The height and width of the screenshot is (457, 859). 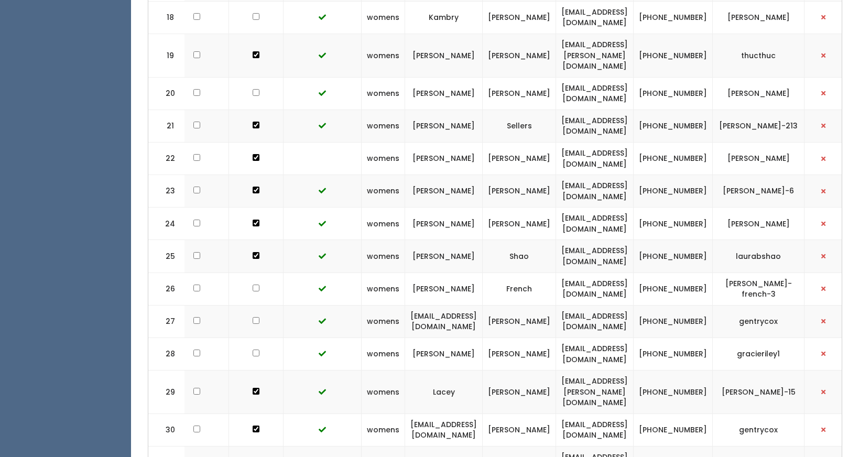 What do you see at coordinates (167, 256) in the screenshot?
I see `td: 25` at bounding box center [167, 256].